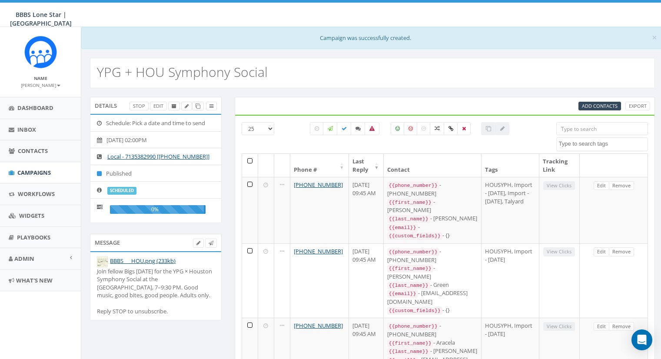  I want to click on small: Name, so click(40, 78).